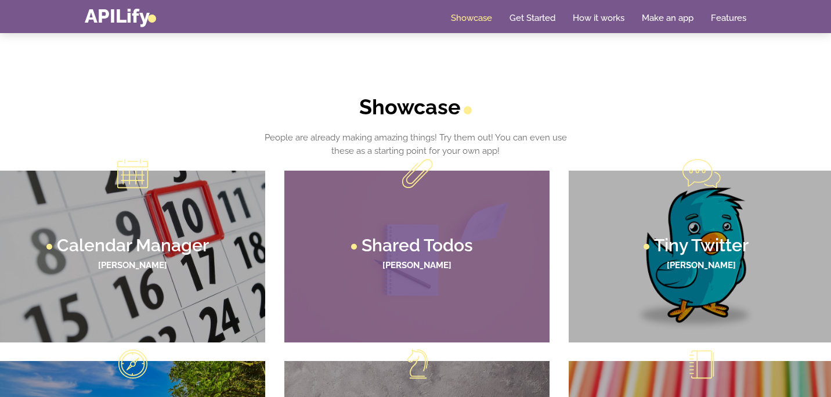  What do you see at coordinates (668, 18) in the screenshot?
I see `a: Make an app` at bounding box center [668, 18].